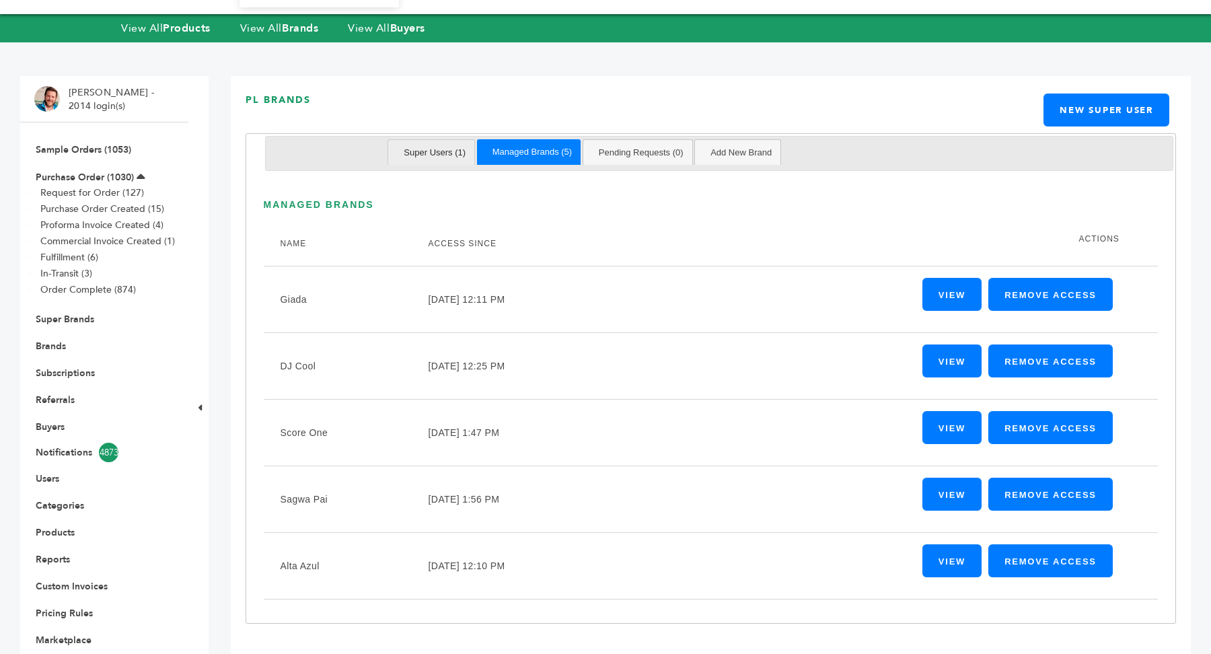 The image size is (1211, 654). Describe the element at coordinates (711, 210) in the screenshot. I see `h3: Managed Brands` at that location.